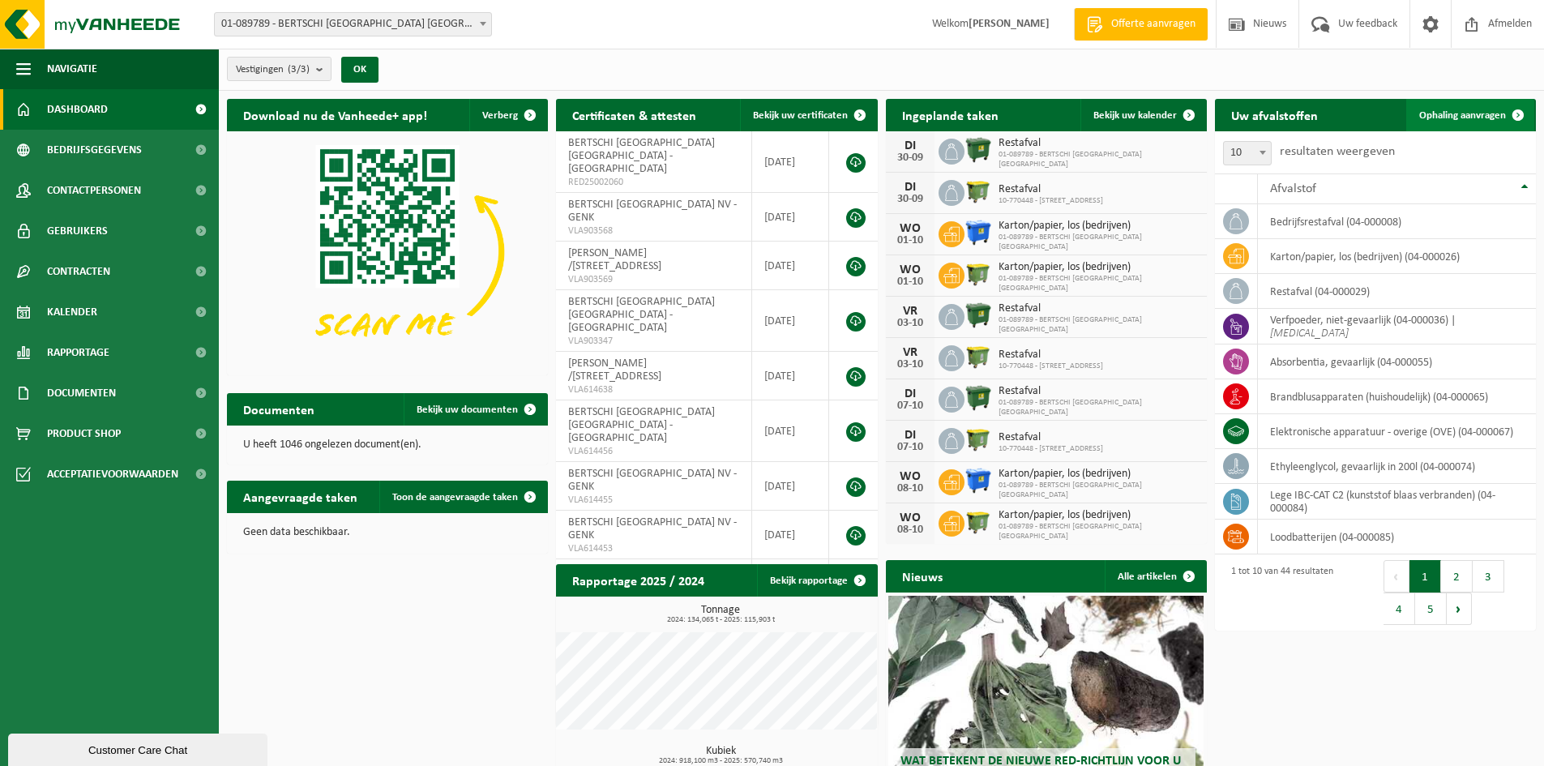 The image size is (1544, 766). Describe the element at coordinates (72, 312) in the screenshot. I see `span: Kalender` at that location.